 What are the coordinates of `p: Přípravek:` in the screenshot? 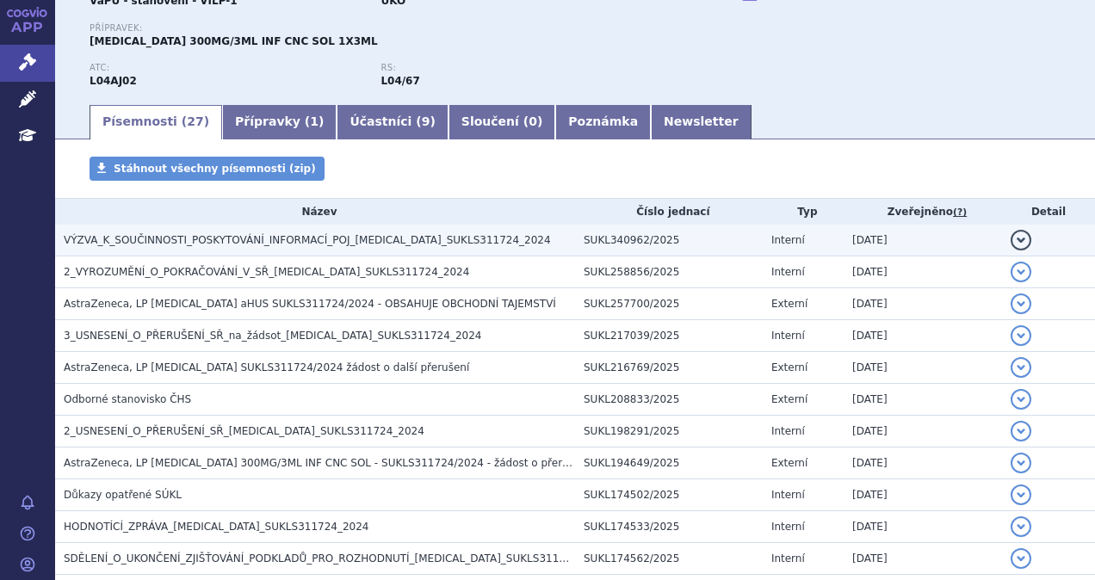 It's located at (380, 28).